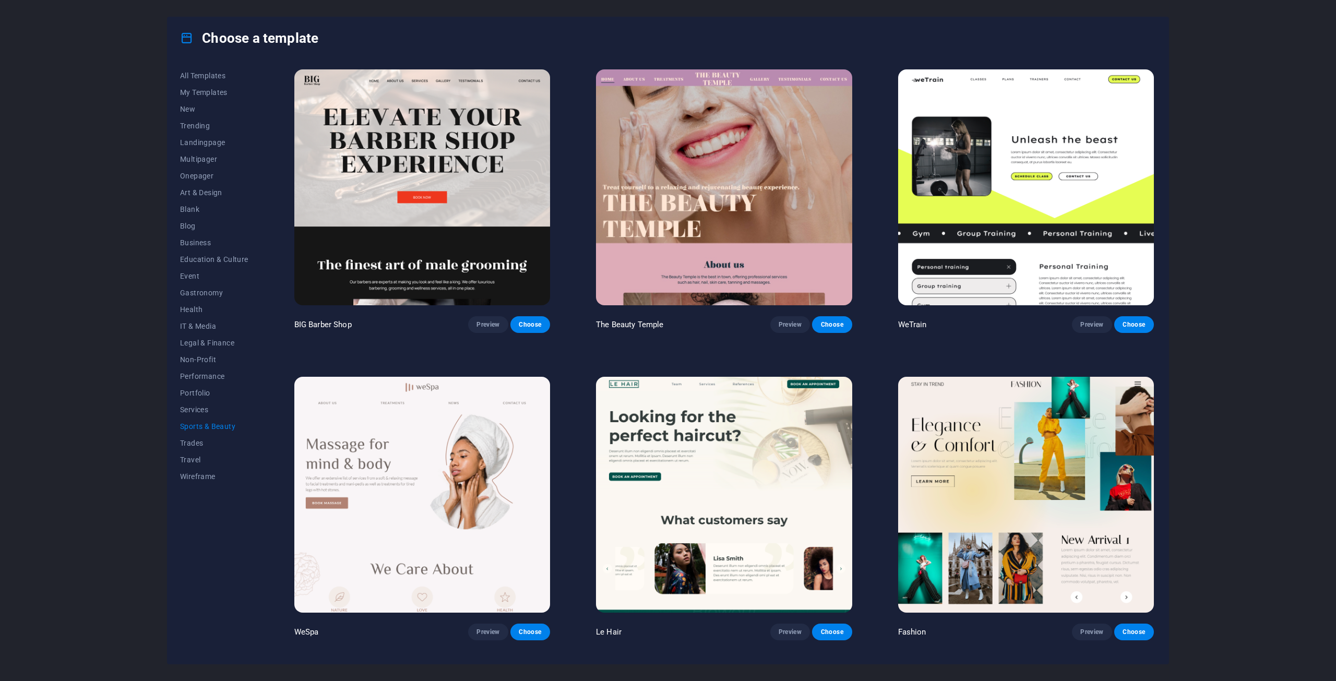  I want to click on button: Trades, so click(214, 443).